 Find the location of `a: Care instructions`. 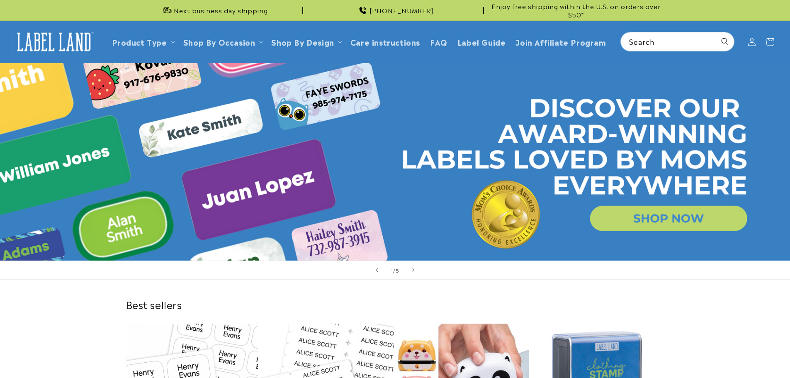

a: Care instructions is located at coordinates (385, 41).